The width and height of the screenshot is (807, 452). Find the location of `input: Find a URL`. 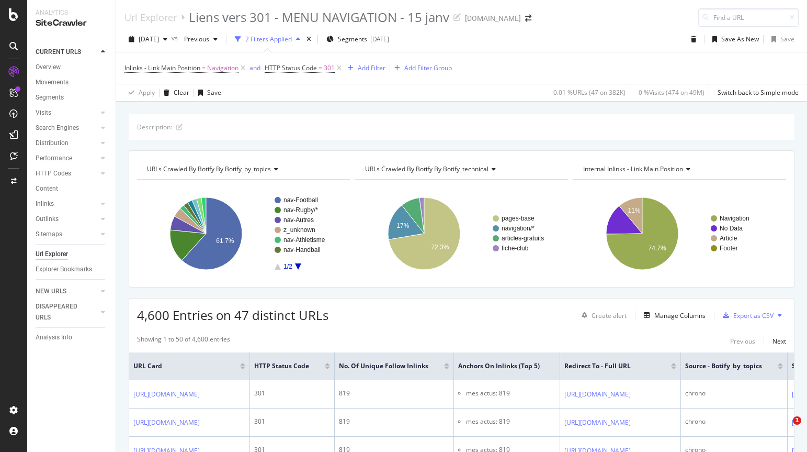

input: Find a URL is located at coordinates (749, 17).